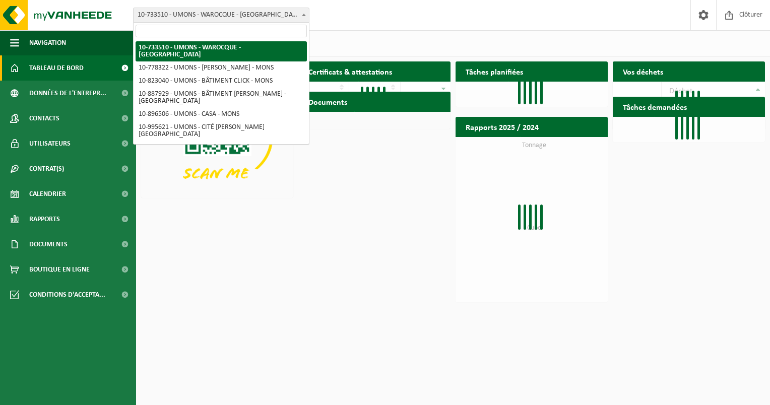 This screenshot has height=405, width=770. What do you see at coordinates (655, 106) in the screenshot?
I see `h2: Tâches demandées` at bounding box center [655, 106].